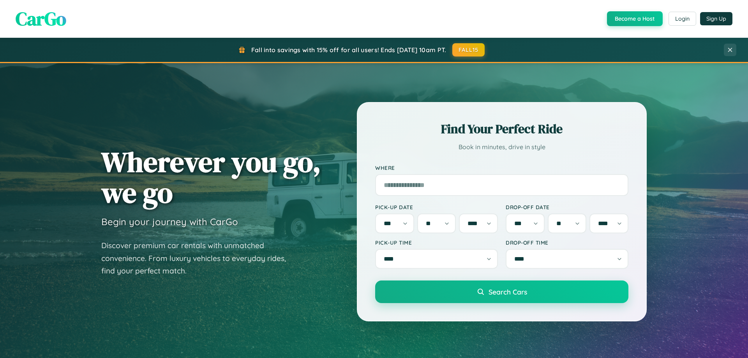 The height and width of the screenshot is (358, 748). I want to click on label: Pick-up Date, so click(436, 207).